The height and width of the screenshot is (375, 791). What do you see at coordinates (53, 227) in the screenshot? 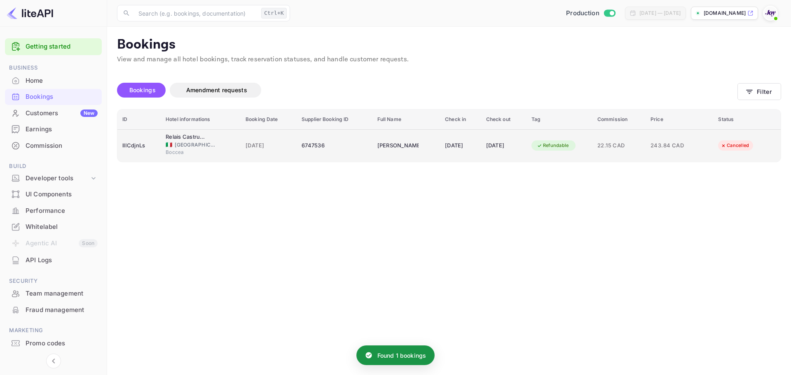
I see `a: Whitelabel` at bounding box center [53, 227].